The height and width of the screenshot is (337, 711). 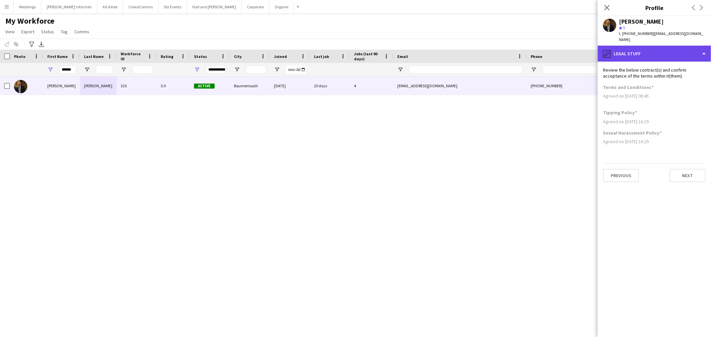 I want to click on span: Comms, so click(x=82, y=32).